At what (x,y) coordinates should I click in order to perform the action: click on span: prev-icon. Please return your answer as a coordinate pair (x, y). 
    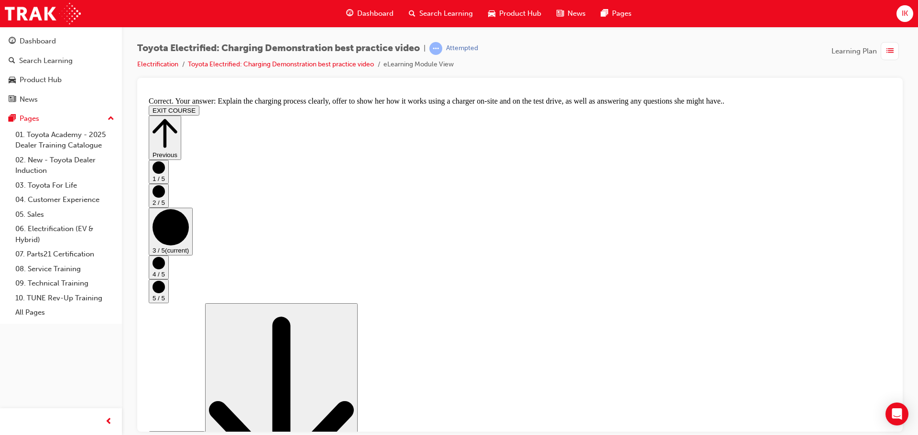
    Looking at the image, I should click on (108, 422).